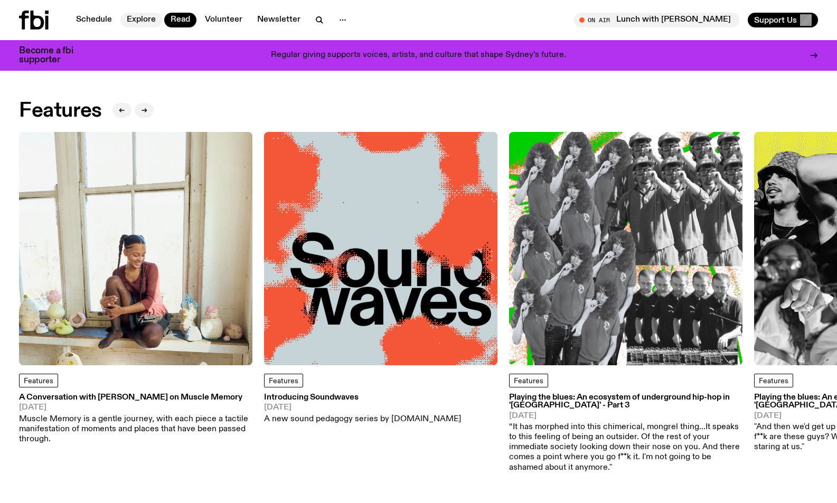  Describe the element at coordinates (783, 20) in the screenshot. I see `button: Support Us` at that location.